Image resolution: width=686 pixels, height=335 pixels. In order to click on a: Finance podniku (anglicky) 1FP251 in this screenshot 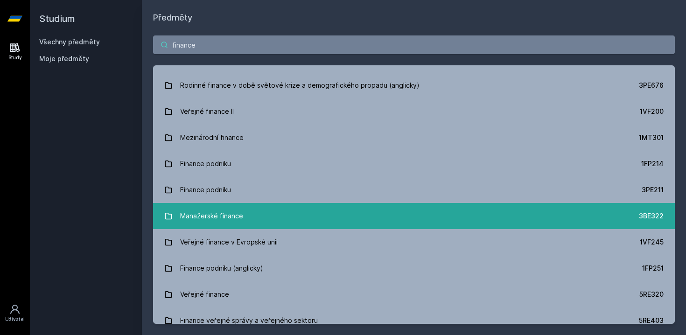, I will do `click(414, 268)`.